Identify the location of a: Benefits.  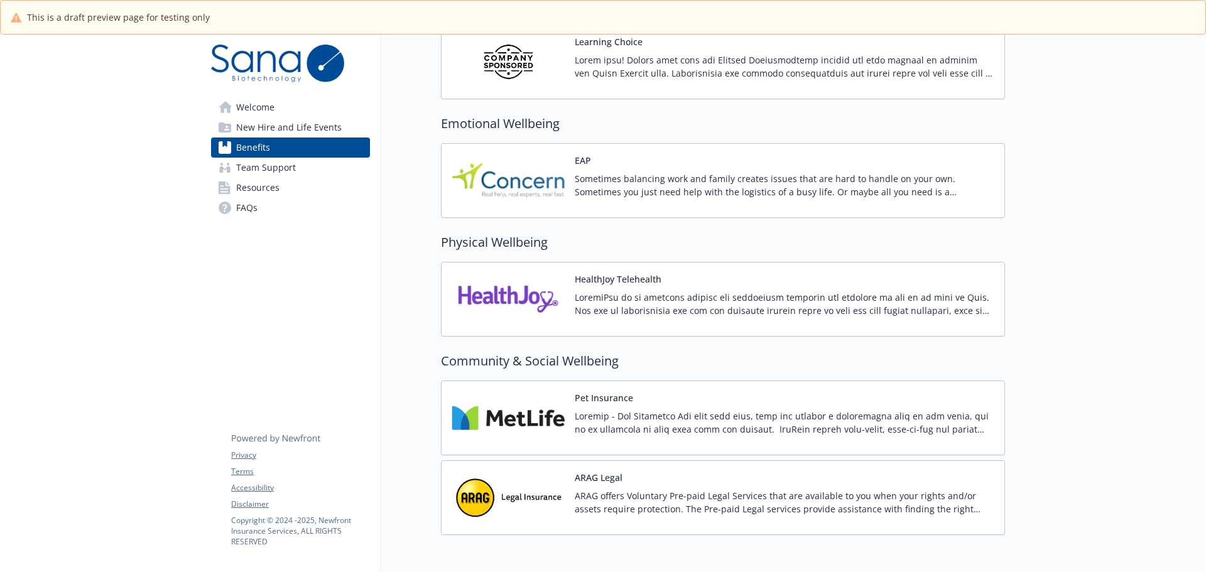
(290, 148).